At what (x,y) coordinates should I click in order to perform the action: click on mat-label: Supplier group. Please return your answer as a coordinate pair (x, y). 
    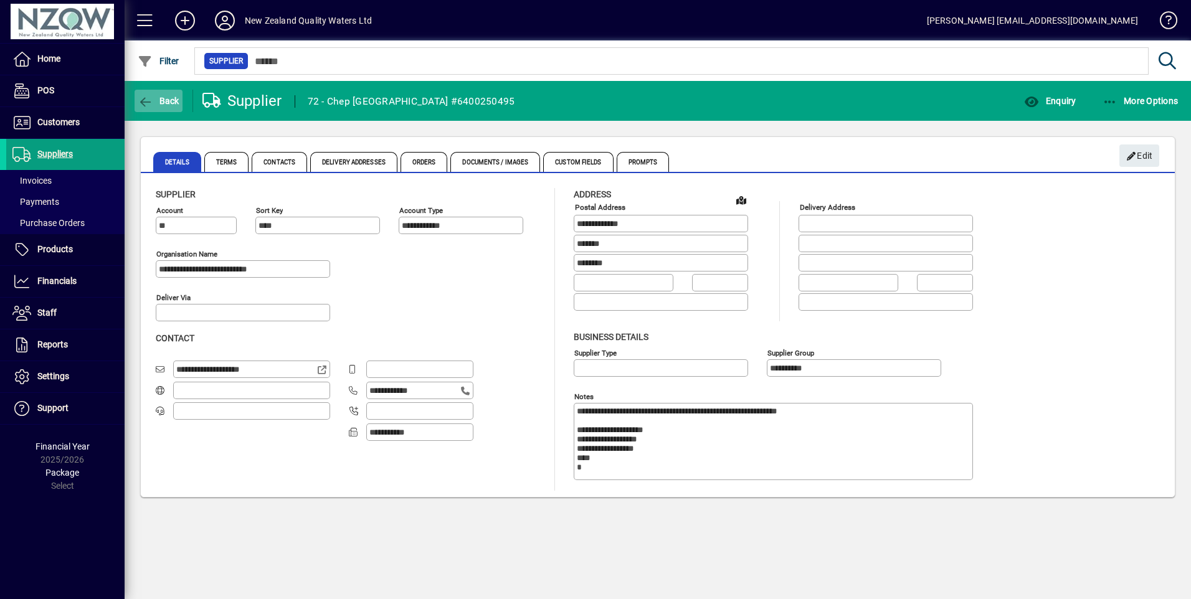
    Looking at the image, I should click on (790, 352).